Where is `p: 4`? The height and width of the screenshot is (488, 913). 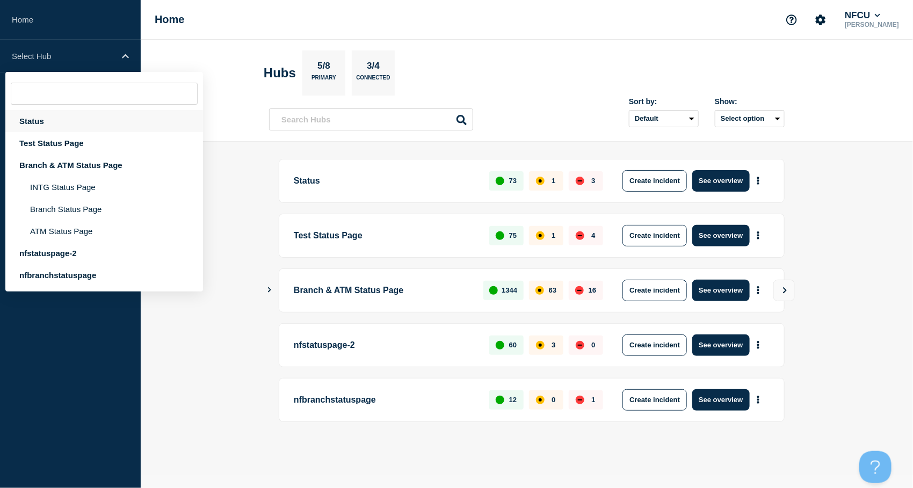 p: 4 is located at coordinates (593, 235).